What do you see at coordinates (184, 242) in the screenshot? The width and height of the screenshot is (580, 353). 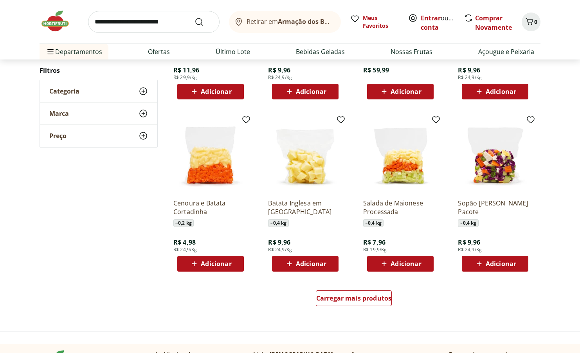 I see `span: R$ 4,98` at bounding box center [184, 242].